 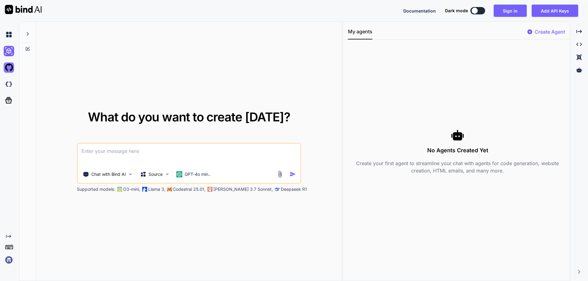 I want to click on p: Deepseek R1, so click(x=294, y=190).